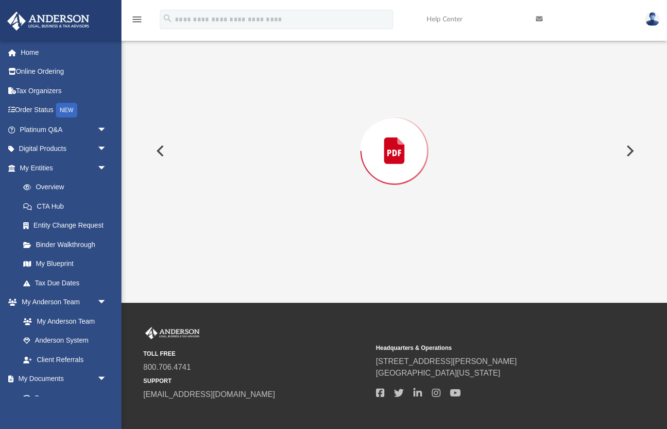 Image resolution: width=667 pixels, height=429 pixels. Describe the element at coordinates (65, 341) in the screenshot. I see `a: Anderson System` at that location.